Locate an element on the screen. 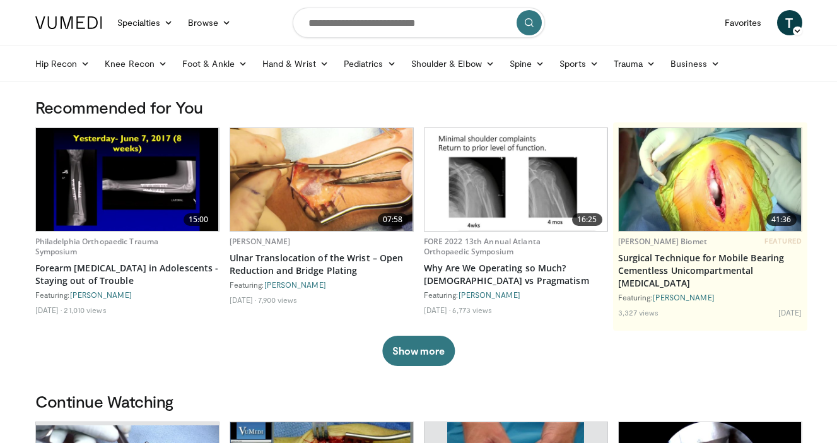 The height and width of the screenshot is (443, 837). a: Sports is located at coordinates (579, 64).